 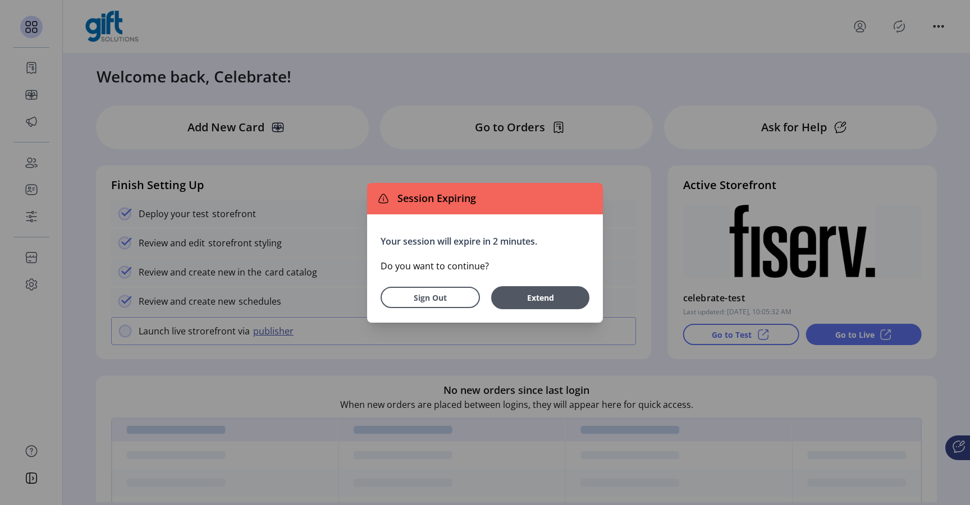 I want to click on p: Your session will expire in 2 minutes., so click(x=485, y=241).